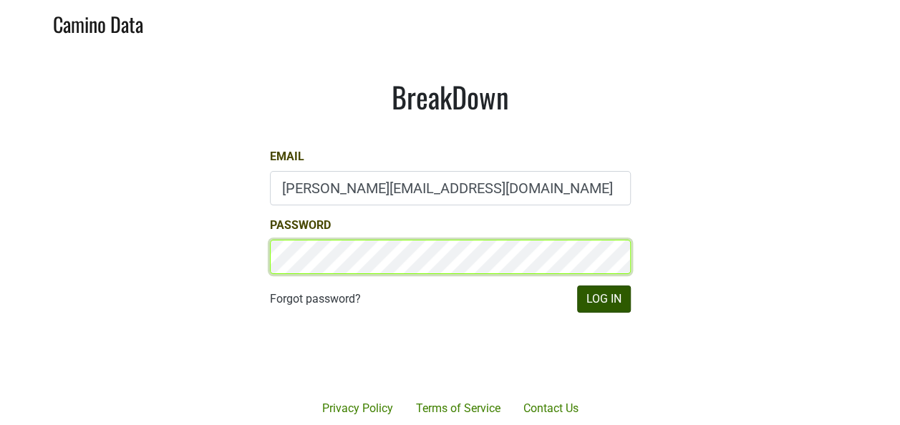 Image resolution: width=900 pixels, height=425 pixels. I want to click on a: Camino Data, so click(98, 22).